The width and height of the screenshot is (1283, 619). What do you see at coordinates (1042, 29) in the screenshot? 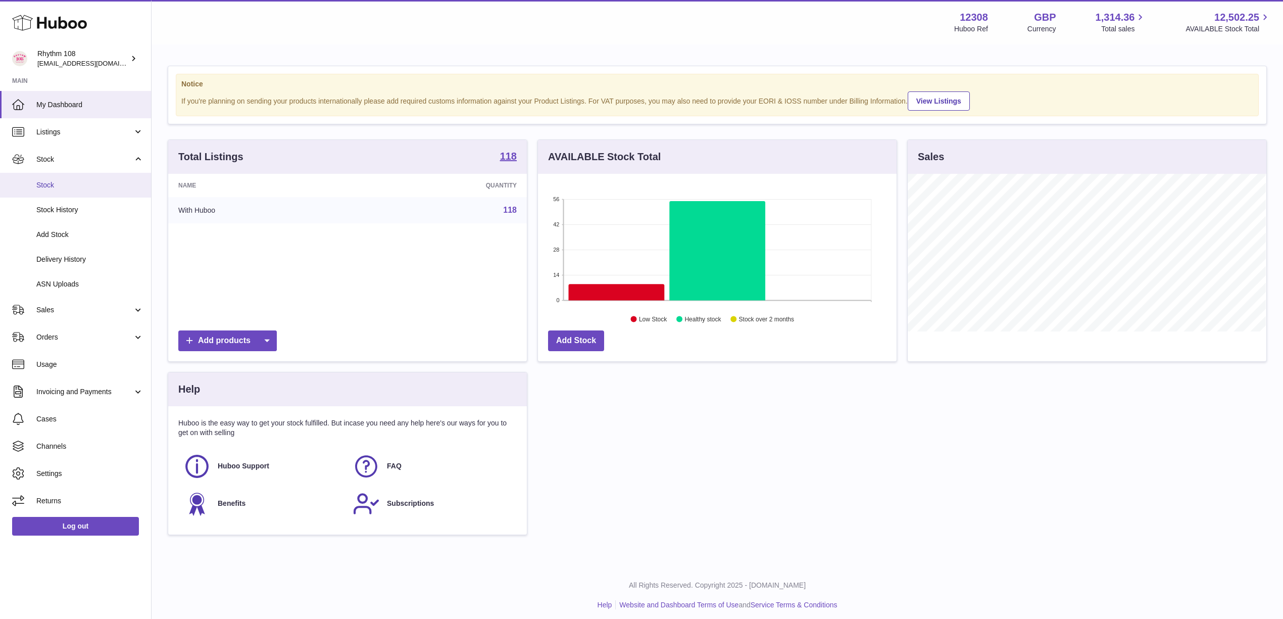
I see `div: Currency` at bounding box center [1042, 29].